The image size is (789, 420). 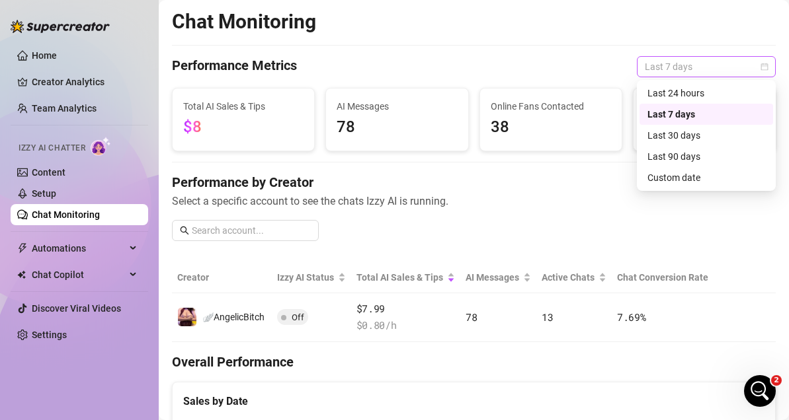 I want to click on span: Active Chats, so click(x=568, y=278).